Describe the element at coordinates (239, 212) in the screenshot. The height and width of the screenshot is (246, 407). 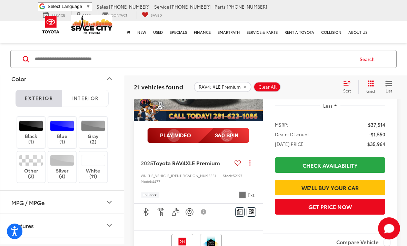
I see `button: Comments` at that location.